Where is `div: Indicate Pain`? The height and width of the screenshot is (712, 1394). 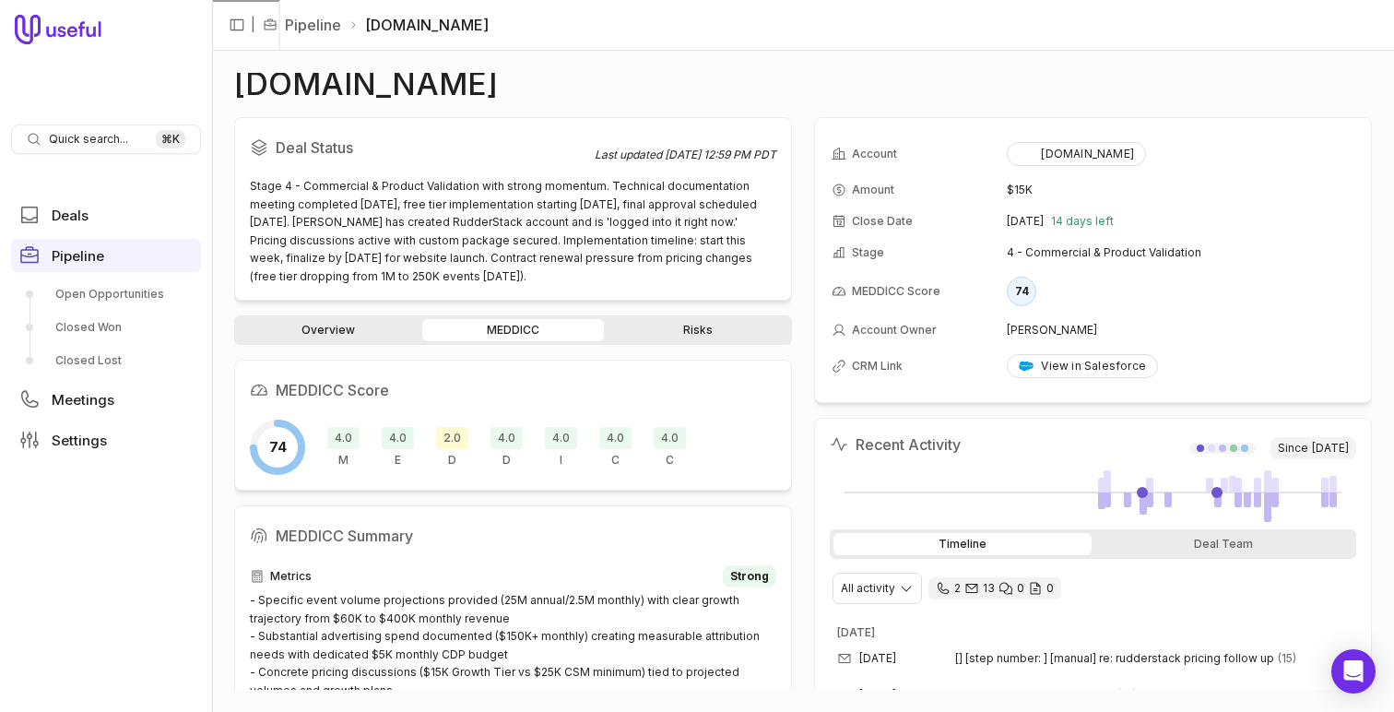
div: Indicate Pain is located at coordinates (561, 447).